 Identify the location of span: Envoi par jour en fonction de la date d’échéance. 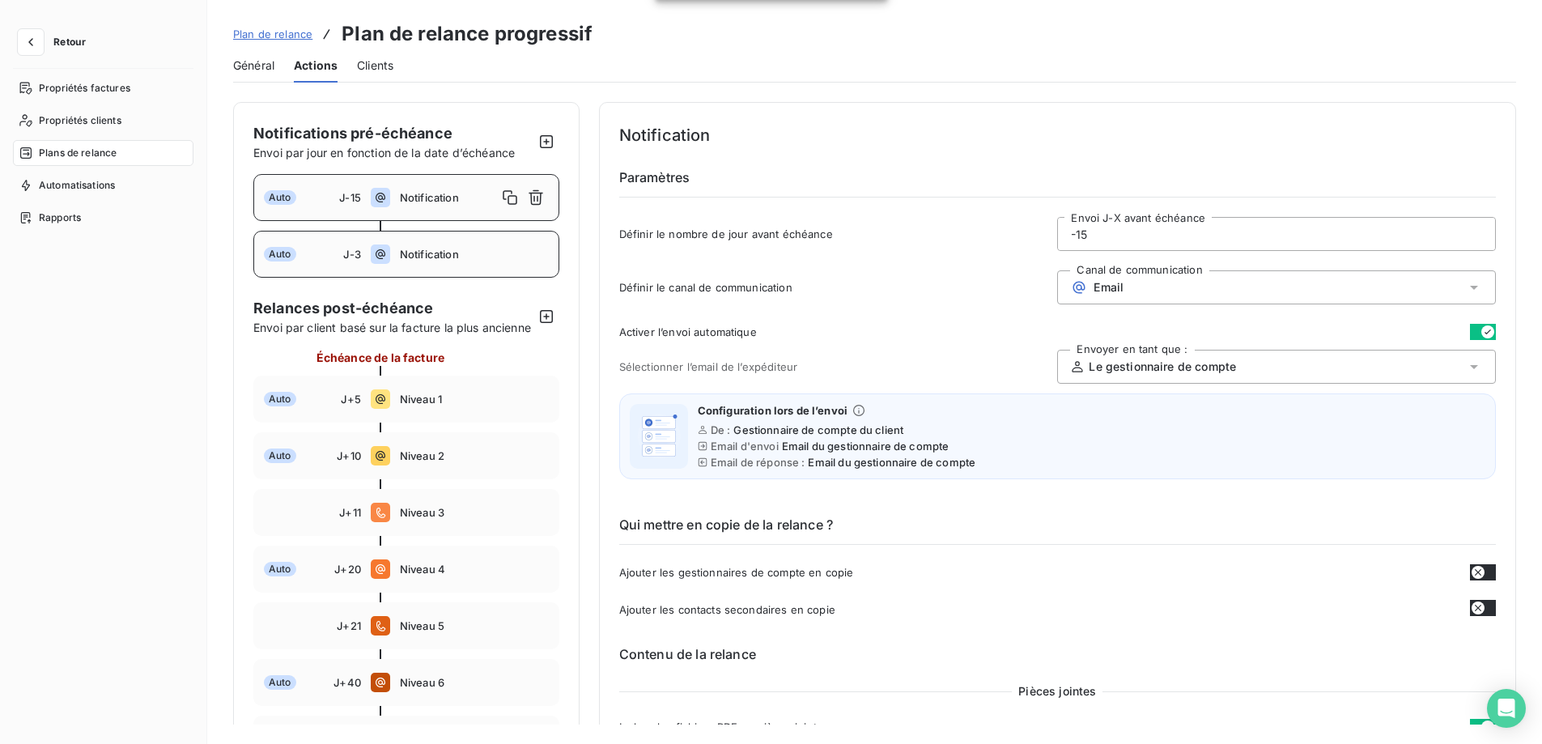
(384, 152).